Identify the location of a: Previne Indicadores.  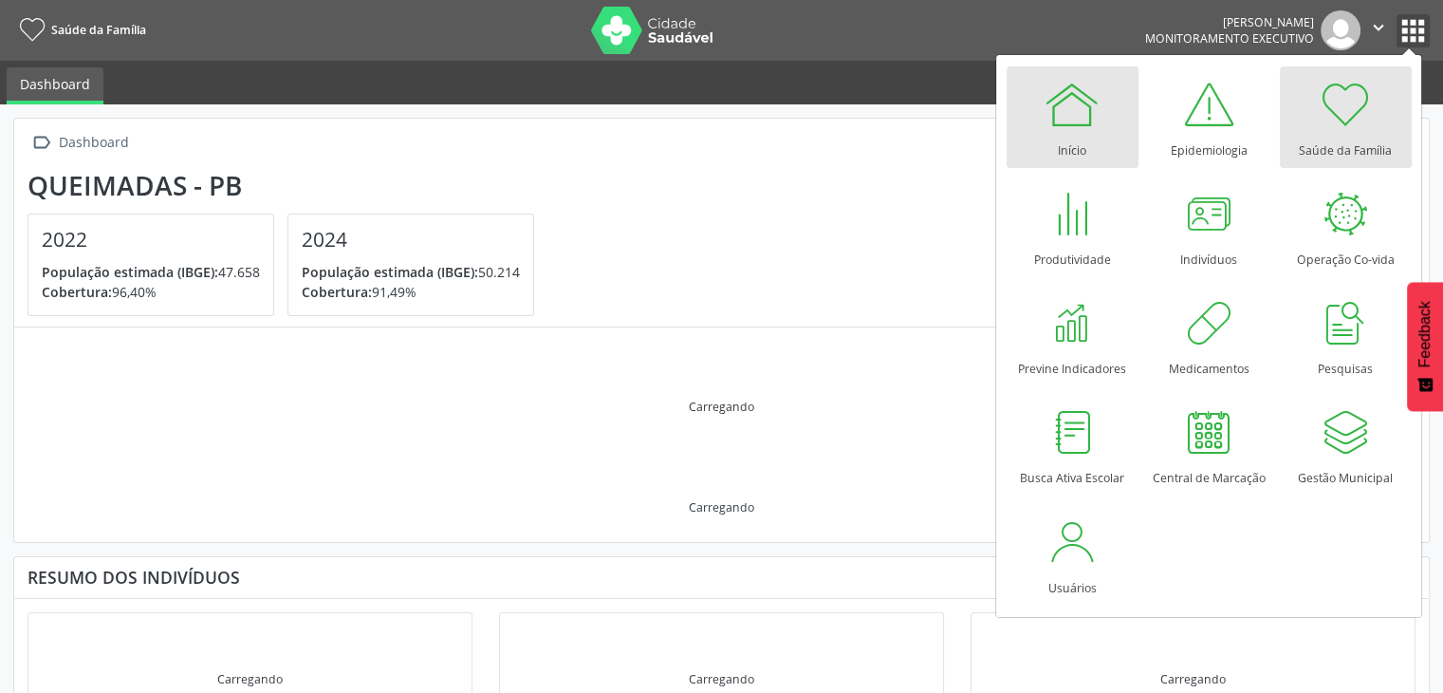
(1072, 335).